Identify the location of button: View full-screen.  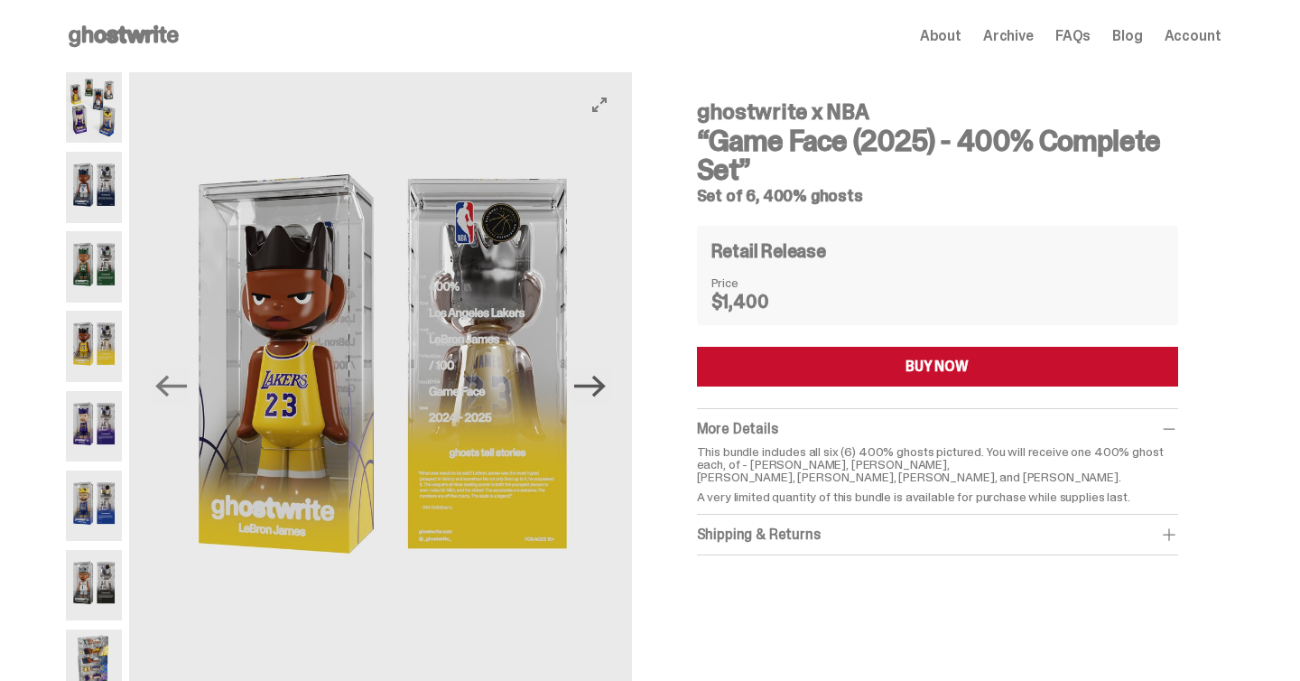
(600, 105).